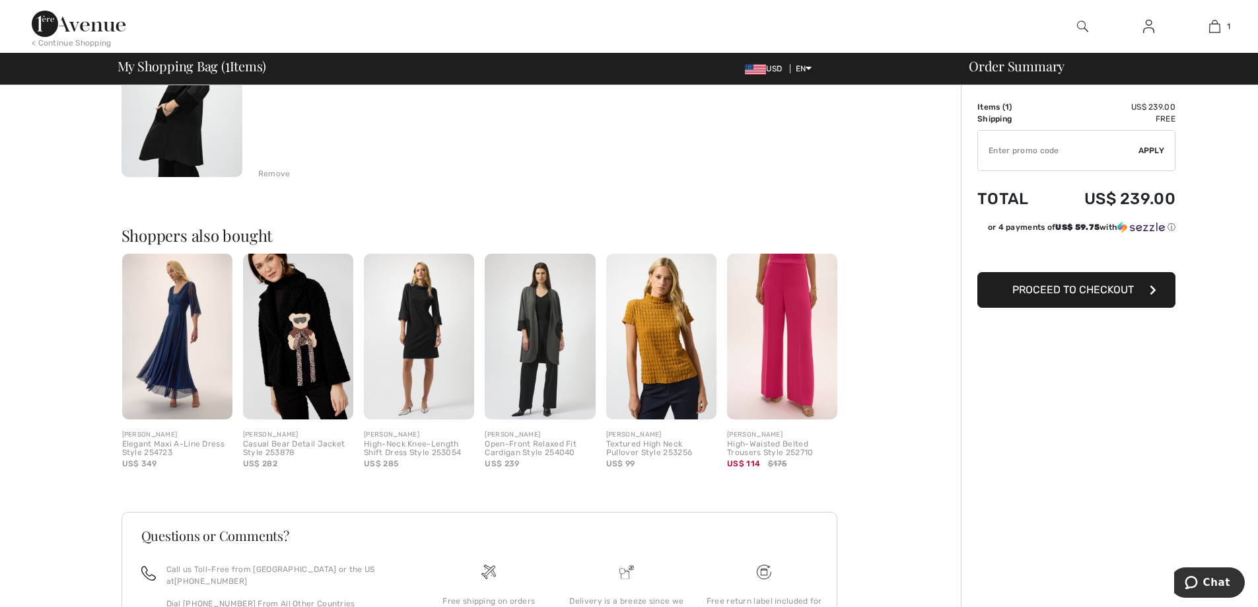  I want to click on span: USD, so click(766, 69).